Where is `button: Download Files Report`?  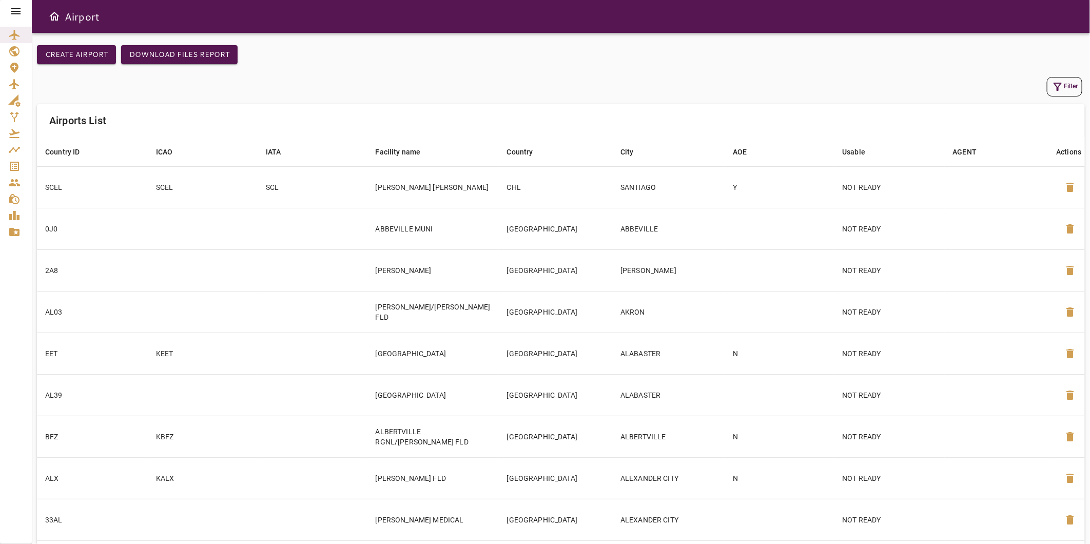
button: Download Files Report is located at coordinates (179, 54).